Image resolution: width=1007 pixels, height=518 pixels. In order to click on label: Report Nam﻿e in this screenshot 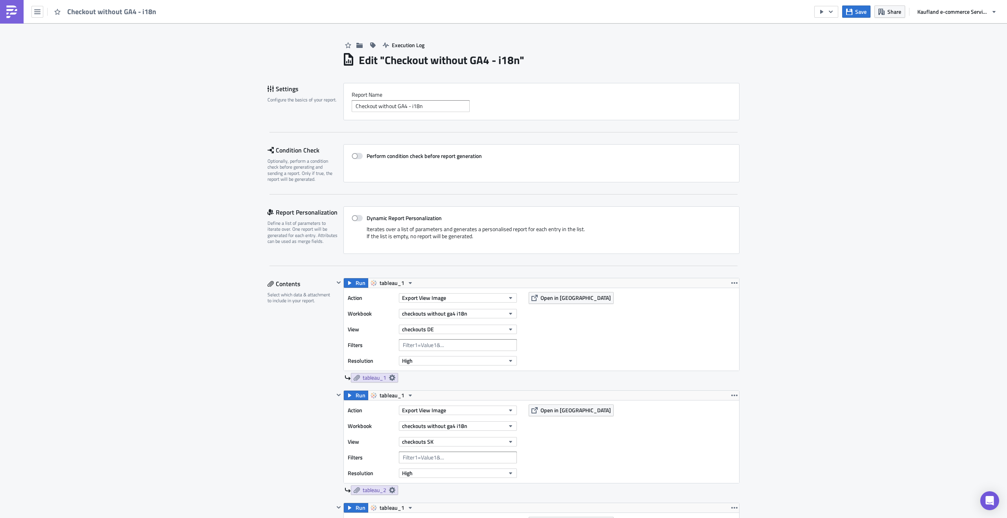, I will do `click(541, 95)`.